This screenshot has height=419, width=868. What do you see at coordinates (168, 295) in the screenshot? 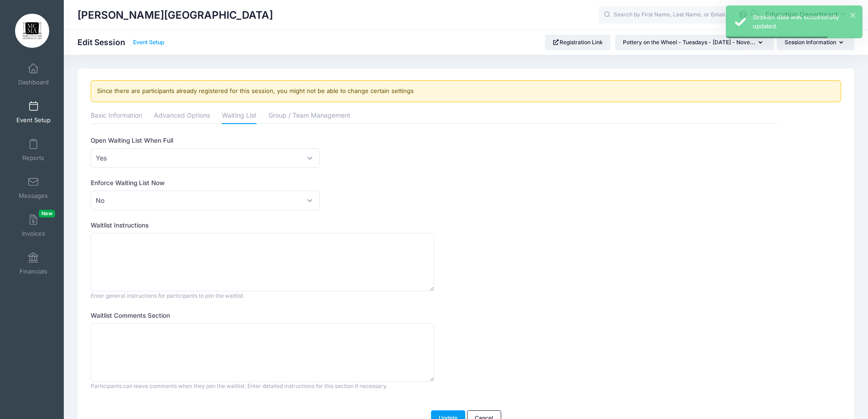
I see `span: Enter general instructions for participants to join the waitlist.` at bounding box center [168, 295].